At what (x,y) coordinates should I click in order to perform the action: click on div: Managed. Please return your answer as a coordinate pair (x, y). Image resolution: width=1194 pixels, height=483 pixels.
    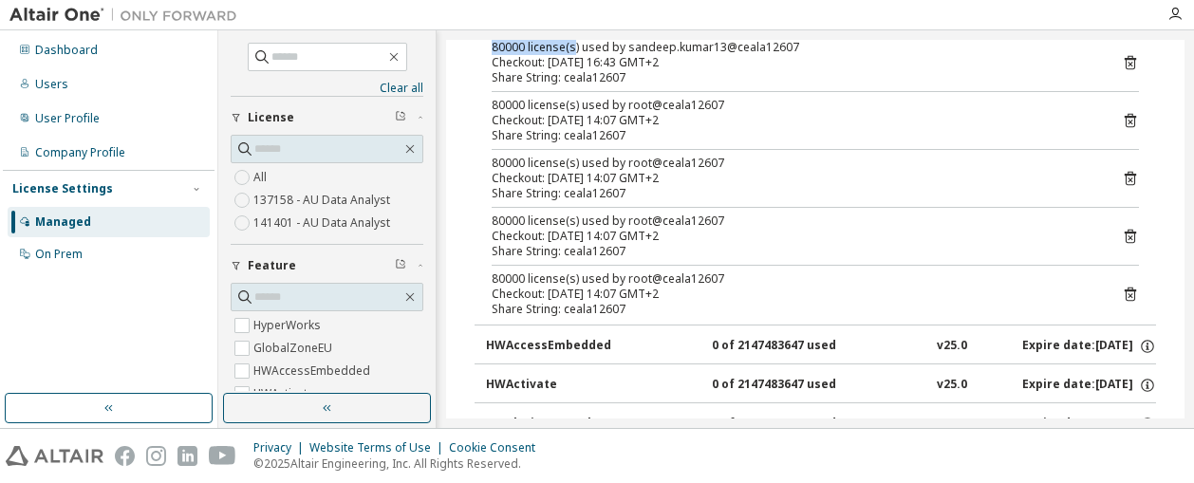
    Looking at the image, I should click on (63, 222).